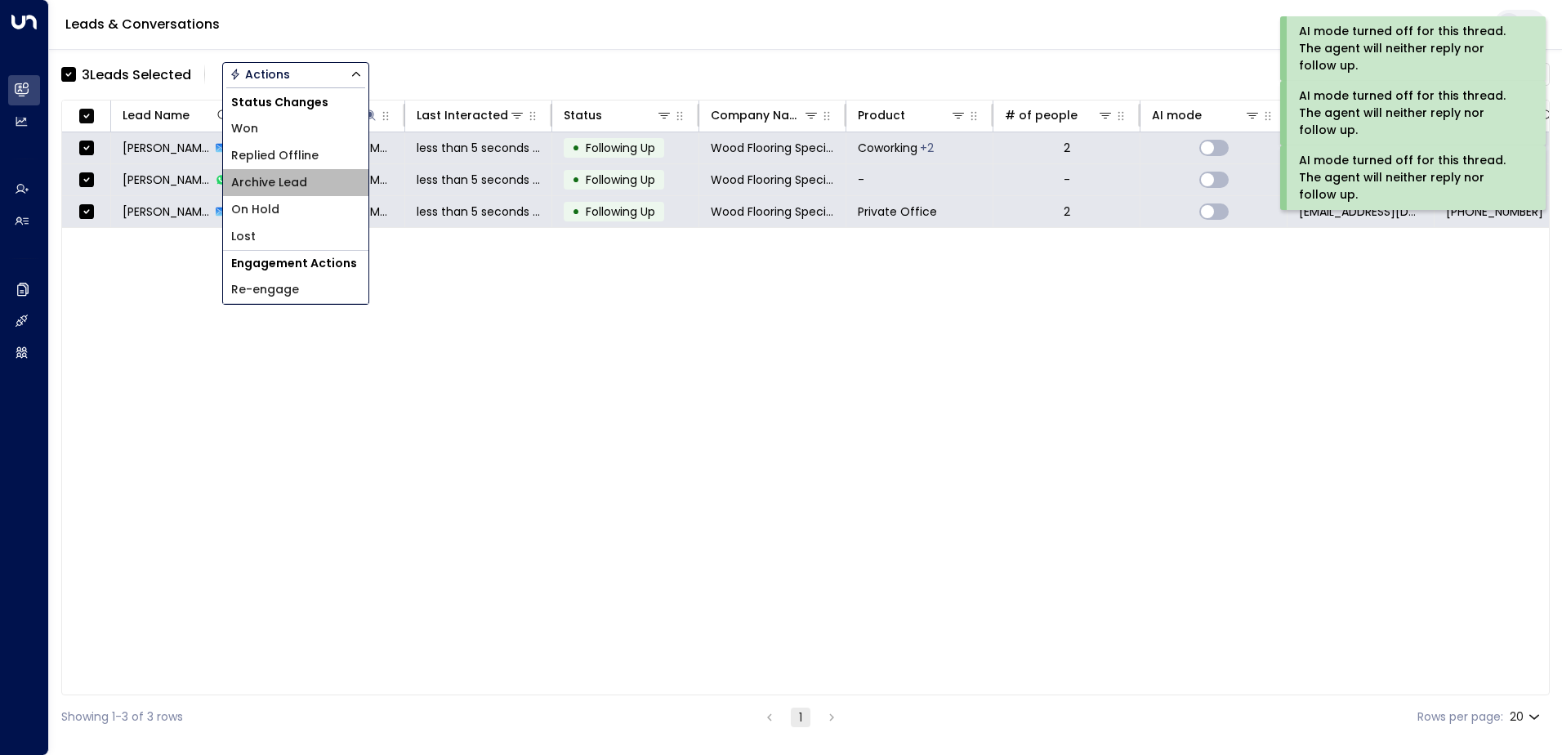  What do you see at coordinates (897, 212) in the screenshot?
I see `span: Private Office` at bounding box center [897, 212].